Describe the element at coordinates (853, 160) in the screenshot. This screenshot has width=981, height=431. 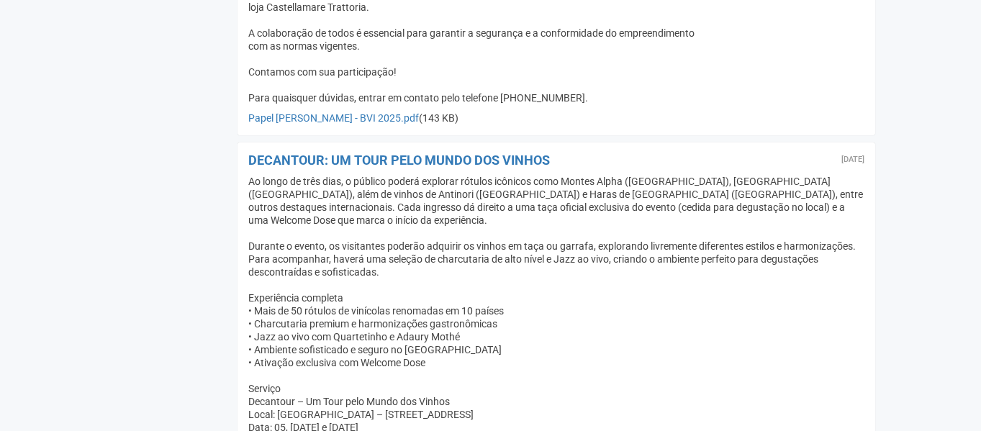
I see `div: Segunda-feira, 1 de setembro de 2025 às 18:43` at that location.